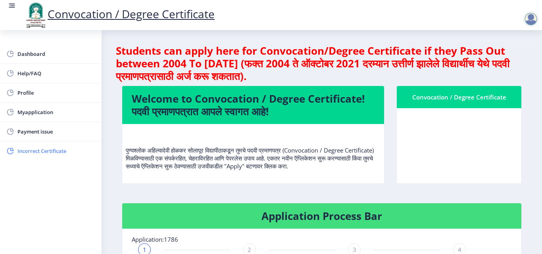 Image resolution: width=542 pixels, height=254 pixels. What do you see at coordinates (119, 14) in the screenshot?
I see `a: Convocation / Degree Certificate` at bounding box center [119, 14].